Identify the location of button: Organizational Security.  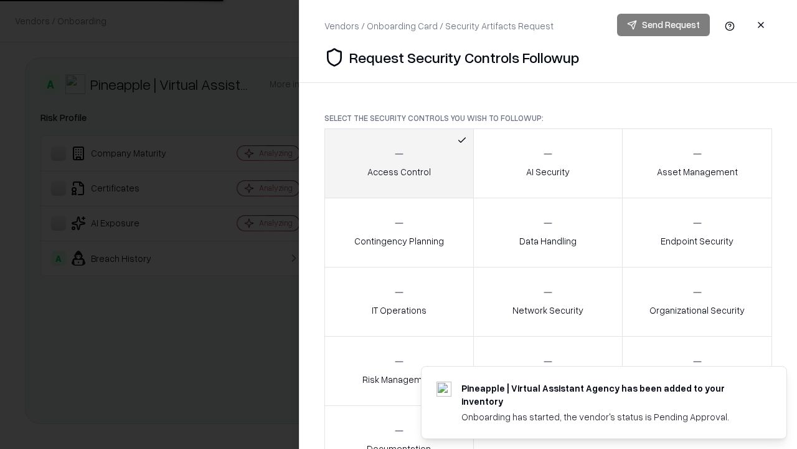
(697, 302).